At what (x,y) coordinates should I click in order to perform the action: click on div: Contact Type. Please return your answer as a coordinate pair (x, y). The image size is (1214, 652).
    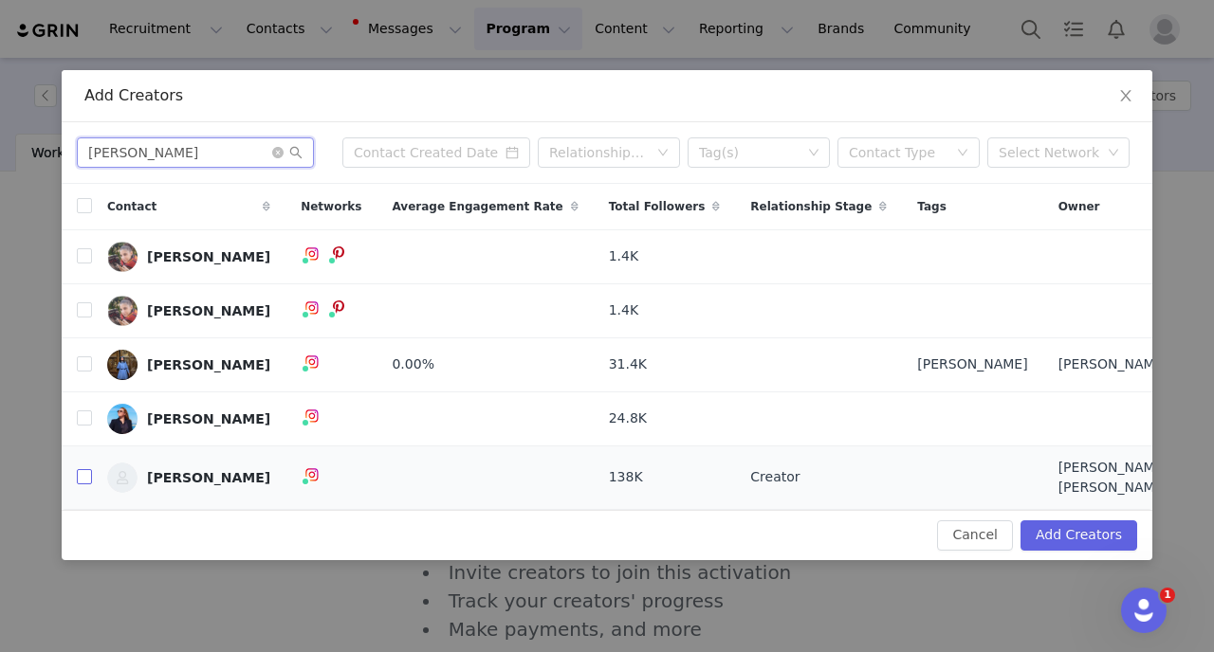
    Looking at the image, I should click on (898, 153).